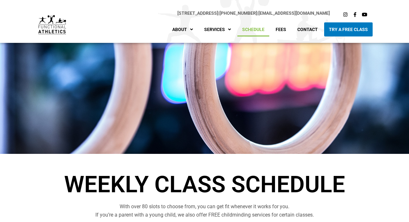 This screenshot has width=409, height=222. Describe the element at coordinates (281, 29) in the screenshot. I see `a: Fees` at that location.